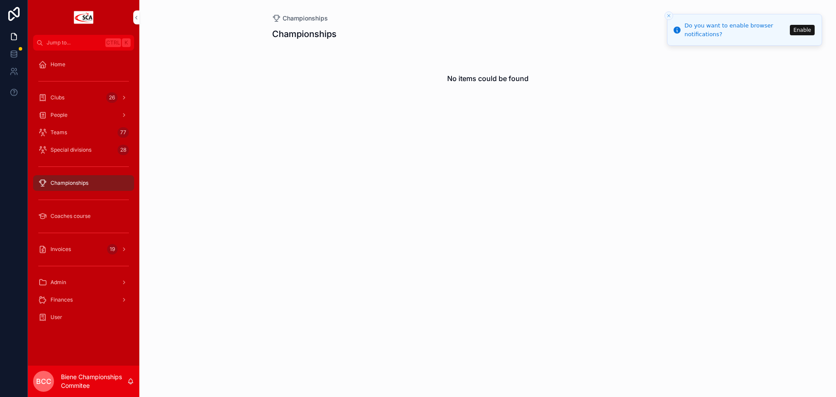  I want to click on div: 19, so click(112, 249).